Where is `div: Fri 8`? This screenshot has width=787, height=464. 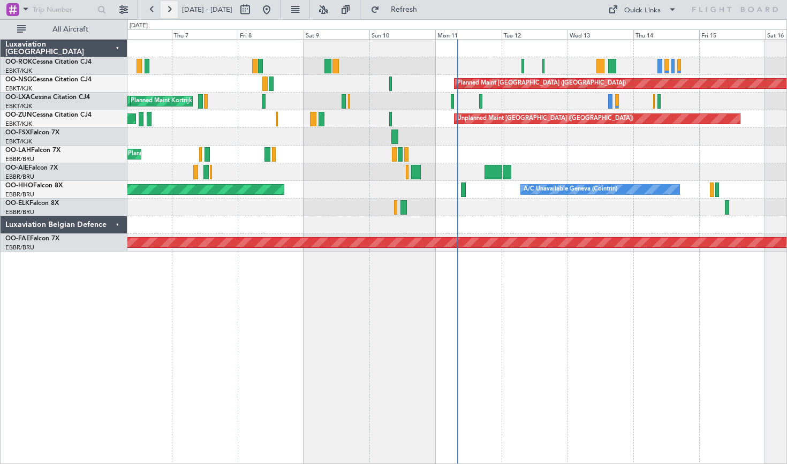
div: Fri 8 is located at coordinates (270, 34).